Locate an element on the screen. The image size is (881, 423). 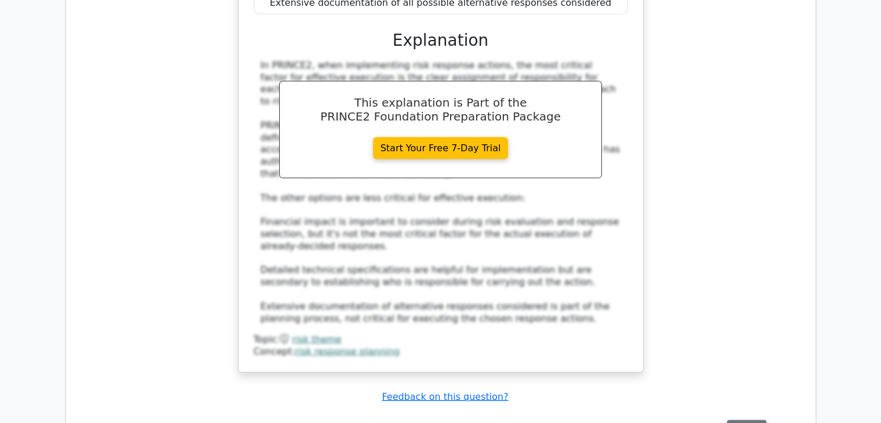
div: In PRINCE2, when implementing risk response actions, the most critical factor for effective execu... is located at coordinates (441, 192).